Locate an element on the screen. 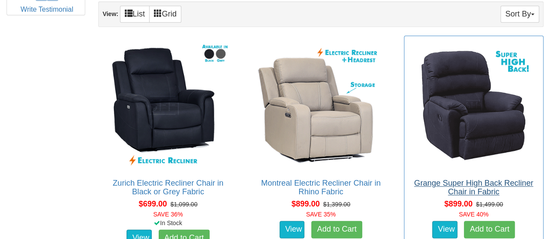 The width and height of the screenshot is (550, 239). img: Zurich Electric Recliner Chair in Black or Grey Fabric is located at coordinates (168, 105).